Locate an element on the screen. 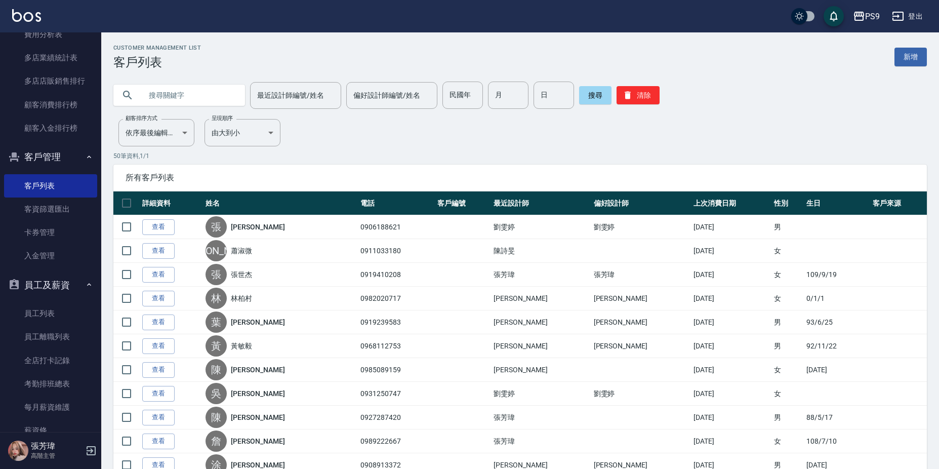 This screenshot has width=939, height=469. button: 清除 is located at coordinates (638, 95).